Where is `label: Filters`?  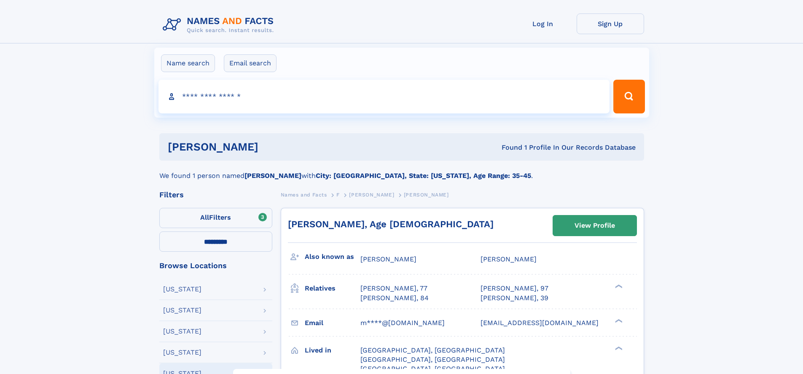 label: Filters is located at coordinates (216, 218).